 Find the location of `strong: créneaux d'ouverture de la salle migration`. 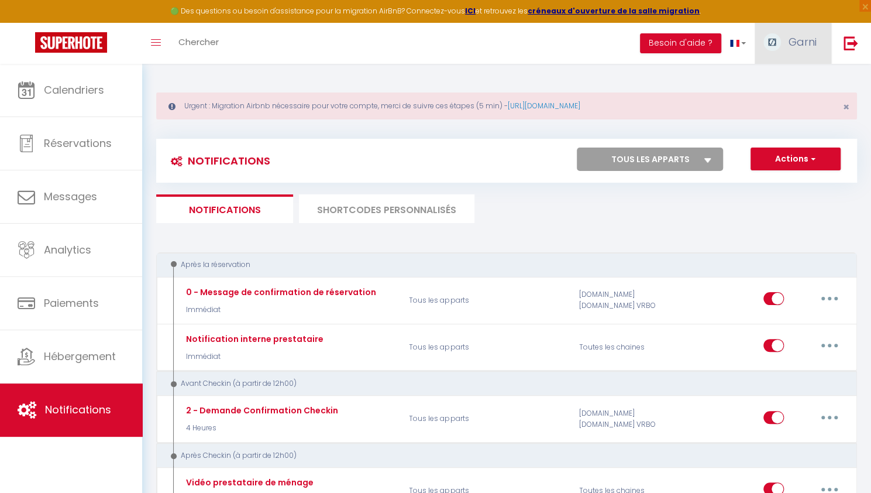

strong: créneaux d'ouverture de la salle migration is located at coordinates (614, 11).